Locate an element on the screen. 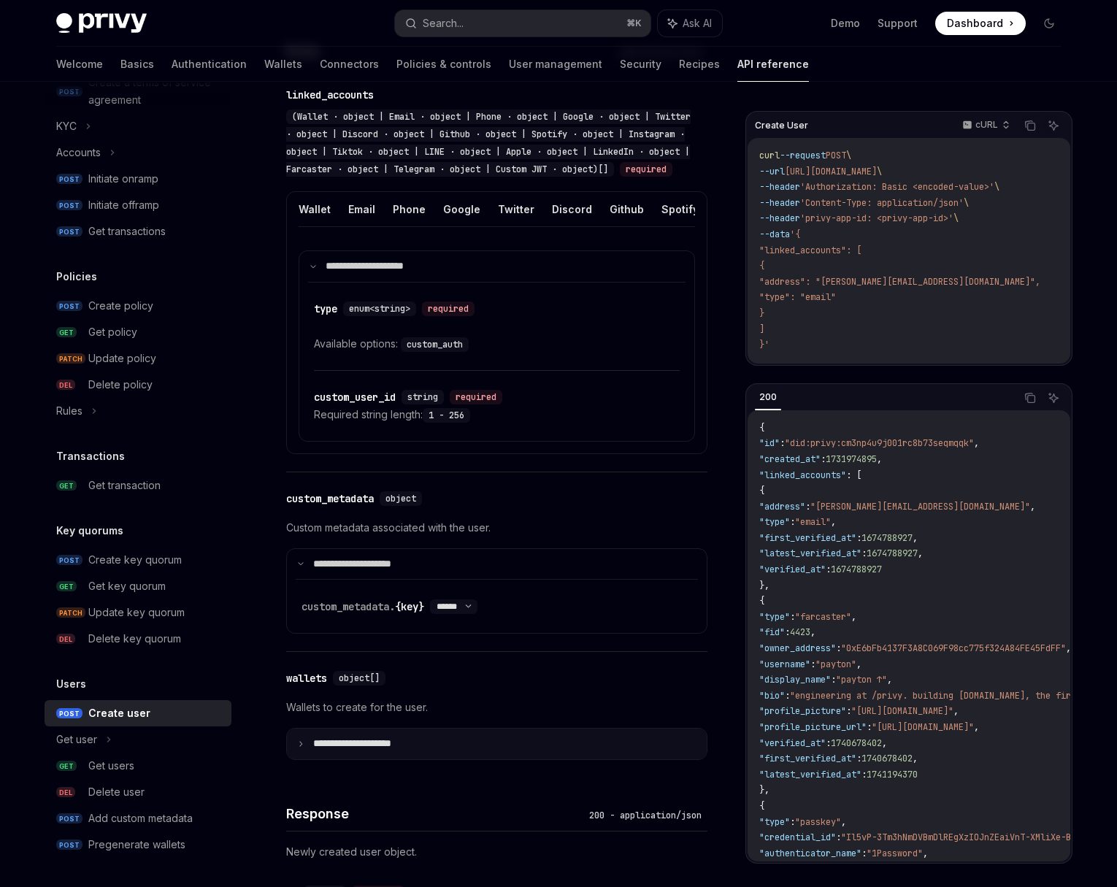  span: 'Content-Type: application/json' is located at coordinates (882, 203).